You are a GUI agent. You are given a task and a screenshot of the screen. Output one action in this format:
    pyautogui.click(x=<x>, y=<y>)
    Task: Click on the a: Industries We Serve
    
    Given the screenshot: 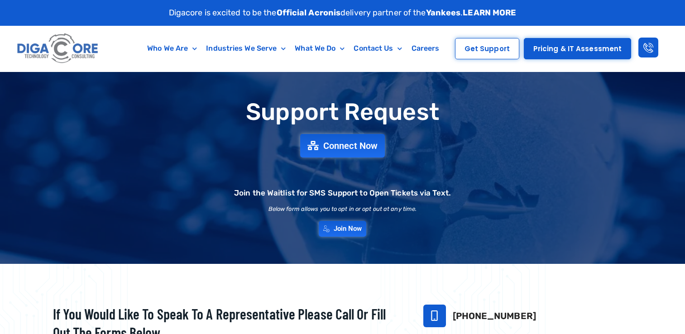 What is the action you would take?
    pyautogui.click(x=246, y=48)
    